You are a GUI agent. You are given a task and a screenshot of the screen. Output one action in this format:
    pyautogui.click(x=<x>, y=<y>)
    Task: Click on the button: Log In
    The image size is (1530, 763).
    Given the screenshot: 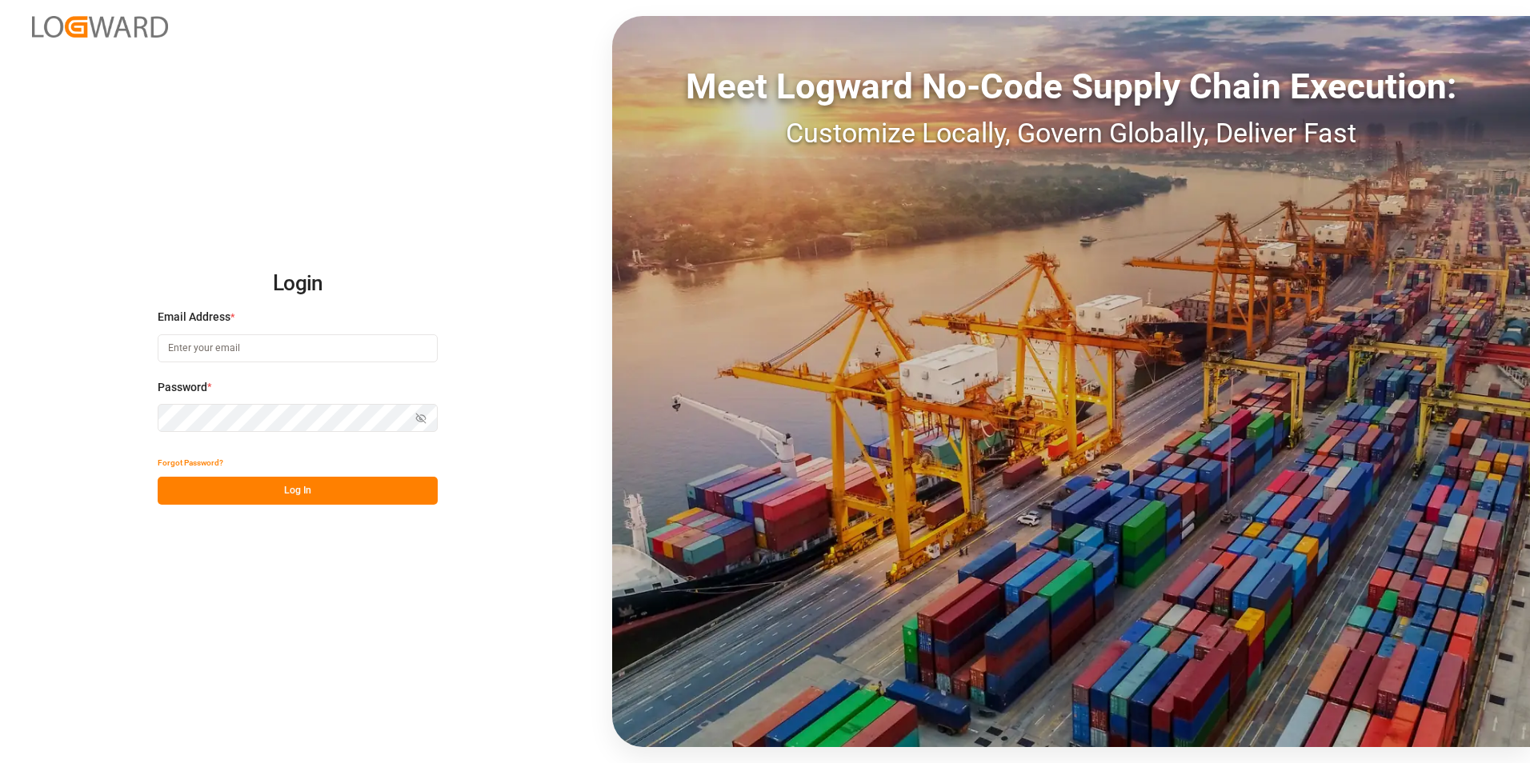 What is the action you would take?
    pyautogui.click(x=298, y=490)
    